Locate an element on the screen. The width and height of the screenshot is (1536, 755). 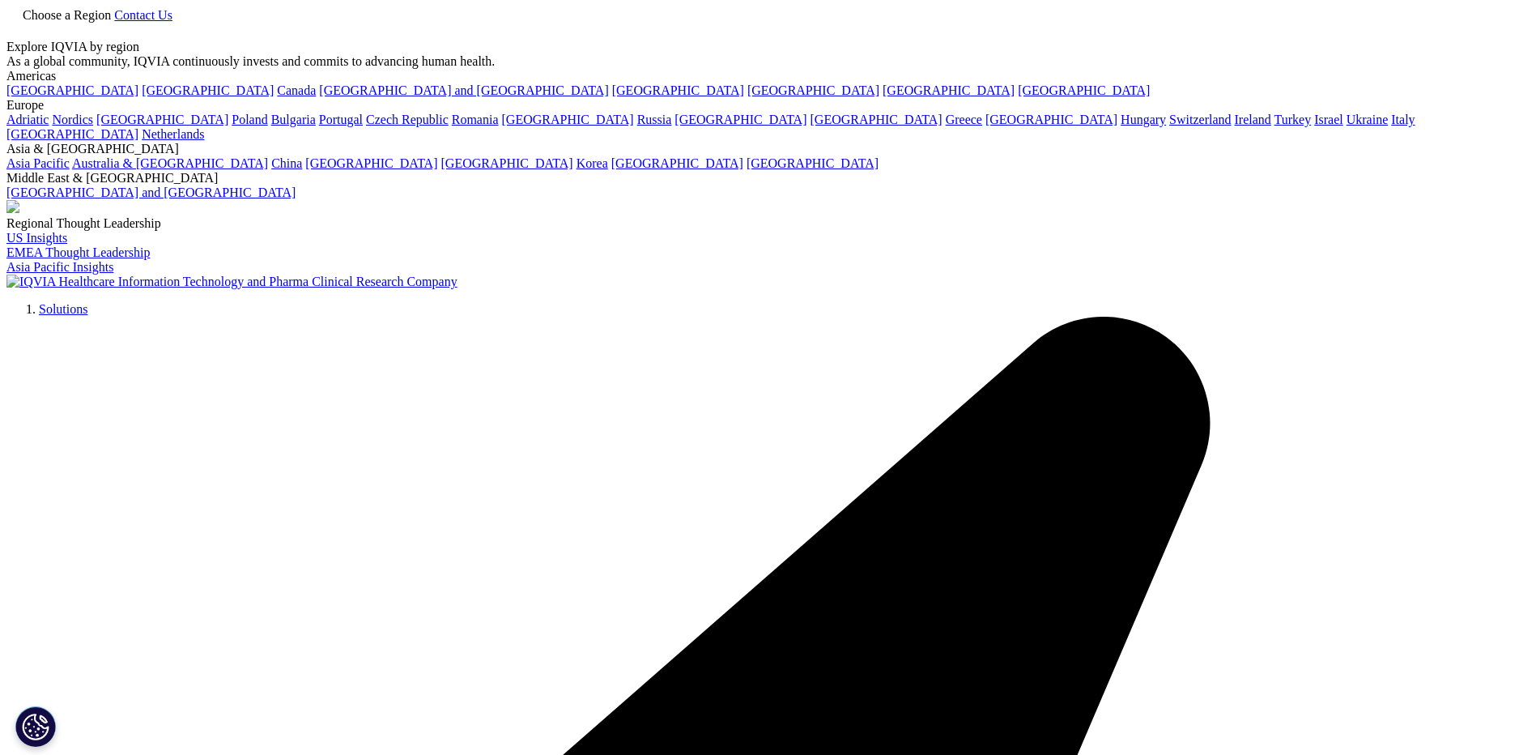
div: As a global community, IQVIA continuously invests and commits to advancing human health. is located at coordinates (768, 62).